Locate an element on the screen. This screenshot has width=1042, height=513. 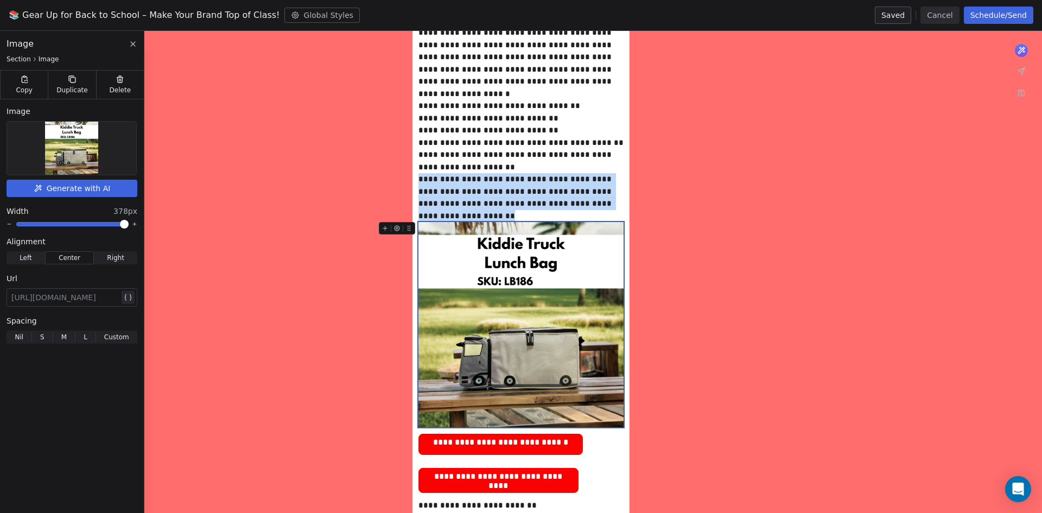
button: Generate with AI is located at coordinates (72, 188).